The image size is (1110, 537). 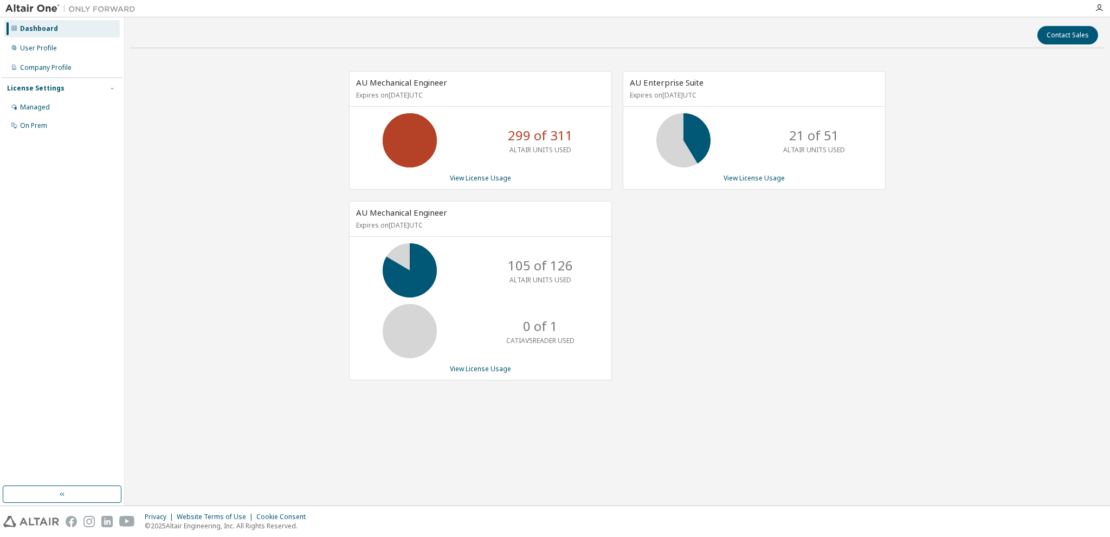 I want to click on img: linkedin.svg, so click(x=107, y=521).